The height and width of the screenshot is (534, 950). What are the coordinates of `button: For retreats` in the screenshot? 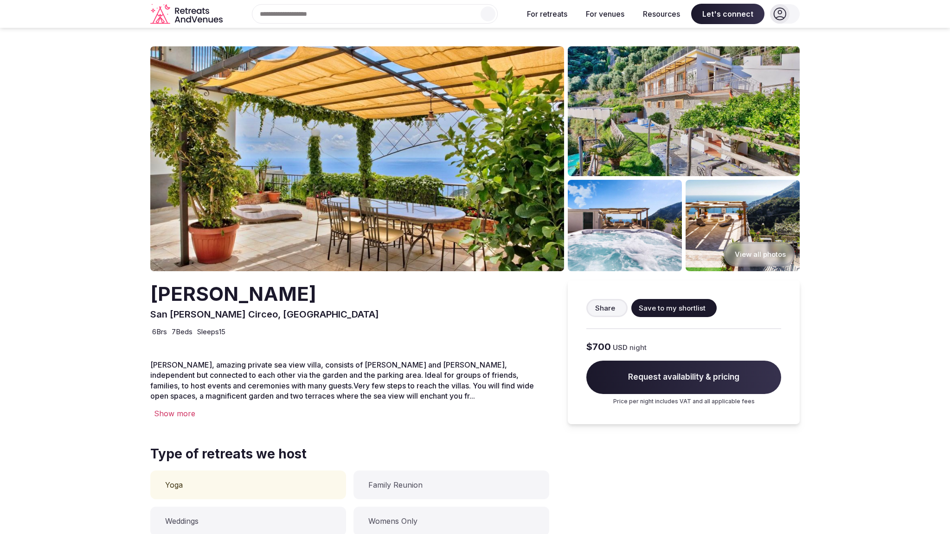 It's located at (547, 14).